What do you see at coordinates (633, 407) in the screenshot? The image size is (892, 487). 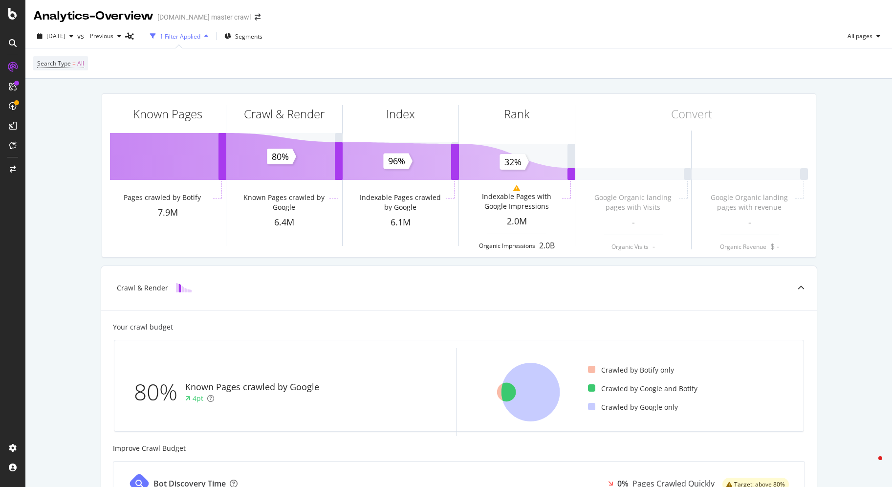 I see `div: Crawled by Google only` at bounding box center [633, 407].